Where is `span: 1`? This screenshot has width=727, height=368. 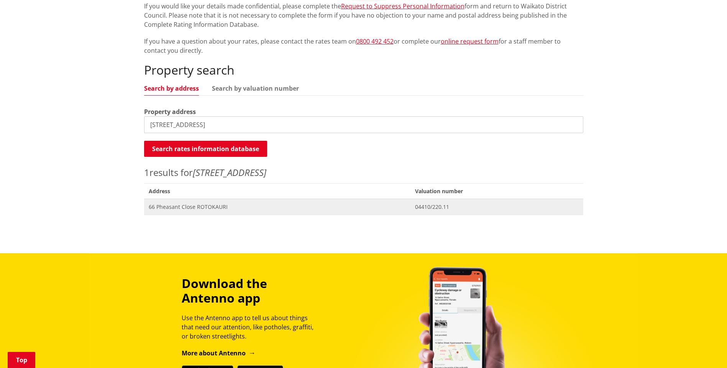 span: 1 is located at coordinates (147, 172).